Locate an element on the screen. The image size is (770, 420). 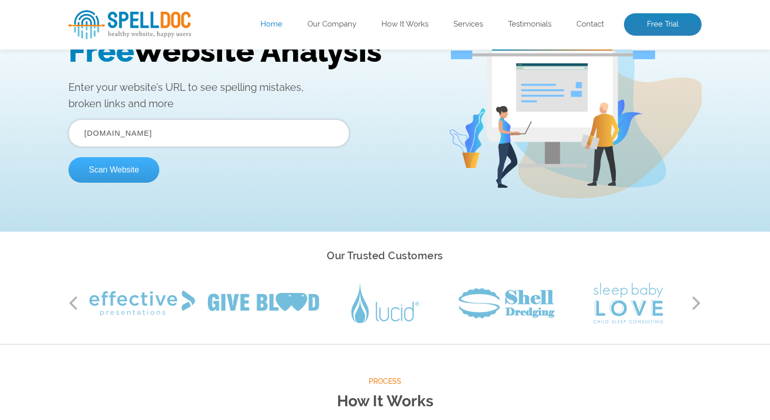
img: Effective is located at coordinates (142, 303).